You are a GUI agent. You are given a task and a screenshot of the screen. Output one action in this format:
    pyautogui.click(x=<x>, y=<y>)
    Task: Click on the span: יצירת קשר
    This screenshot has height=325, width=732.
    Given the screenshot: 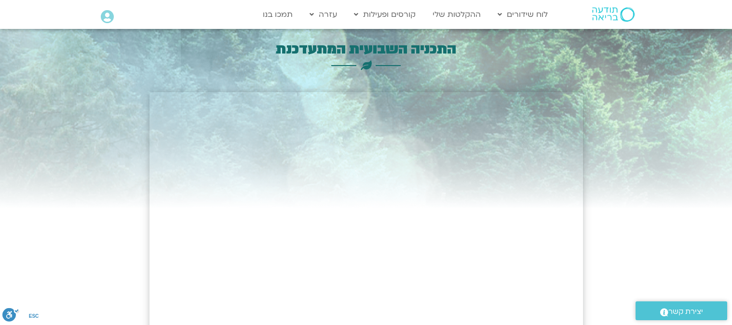 What is the action you would take?
    pyautogui.click(x=686, y=312)
    